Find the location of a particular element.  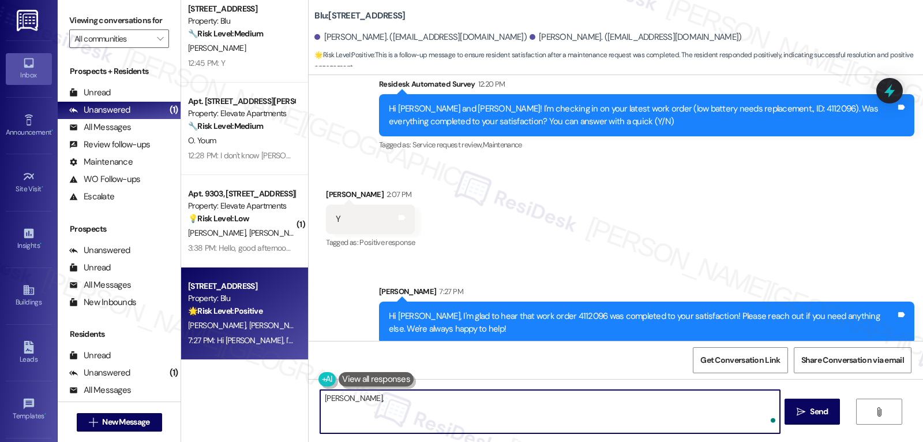

span: Get Conversation Link is located at coordinates (740, 360).